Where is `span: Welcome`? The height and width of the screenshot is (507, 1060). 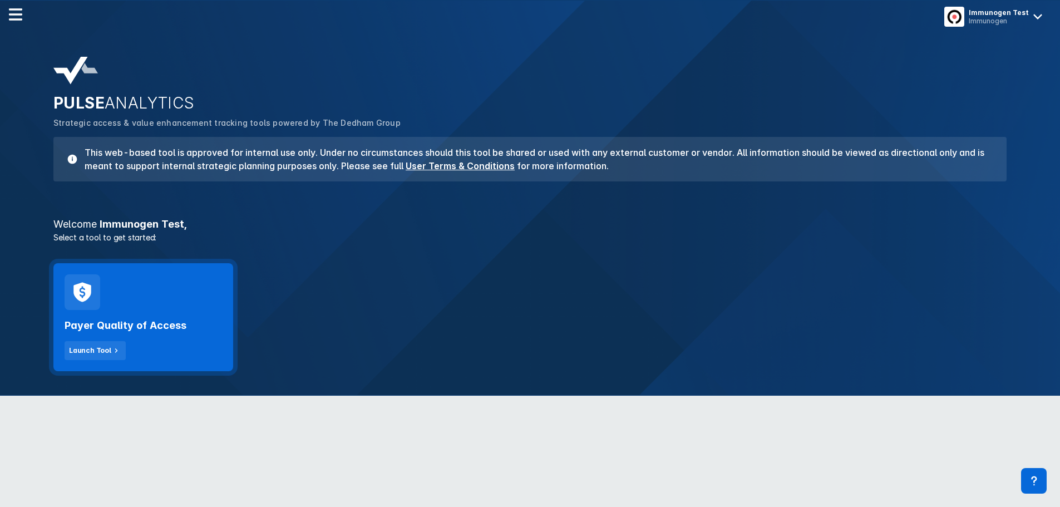 span: Welcome is located at coordinates (75, 224).